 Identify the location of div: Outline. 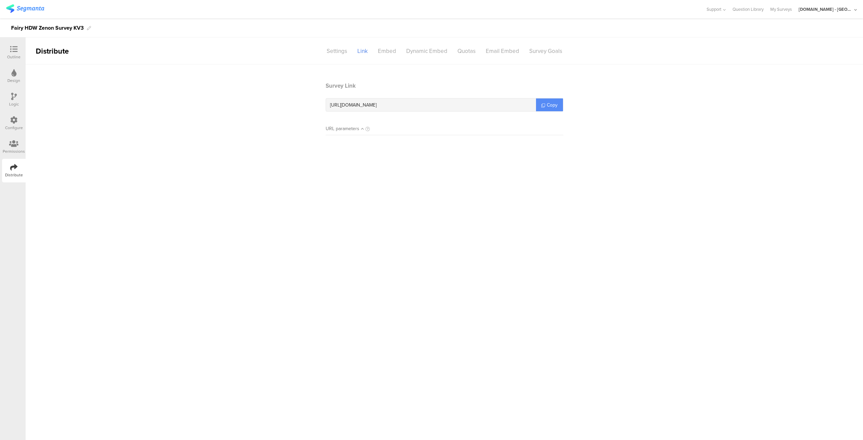
(14, 57).